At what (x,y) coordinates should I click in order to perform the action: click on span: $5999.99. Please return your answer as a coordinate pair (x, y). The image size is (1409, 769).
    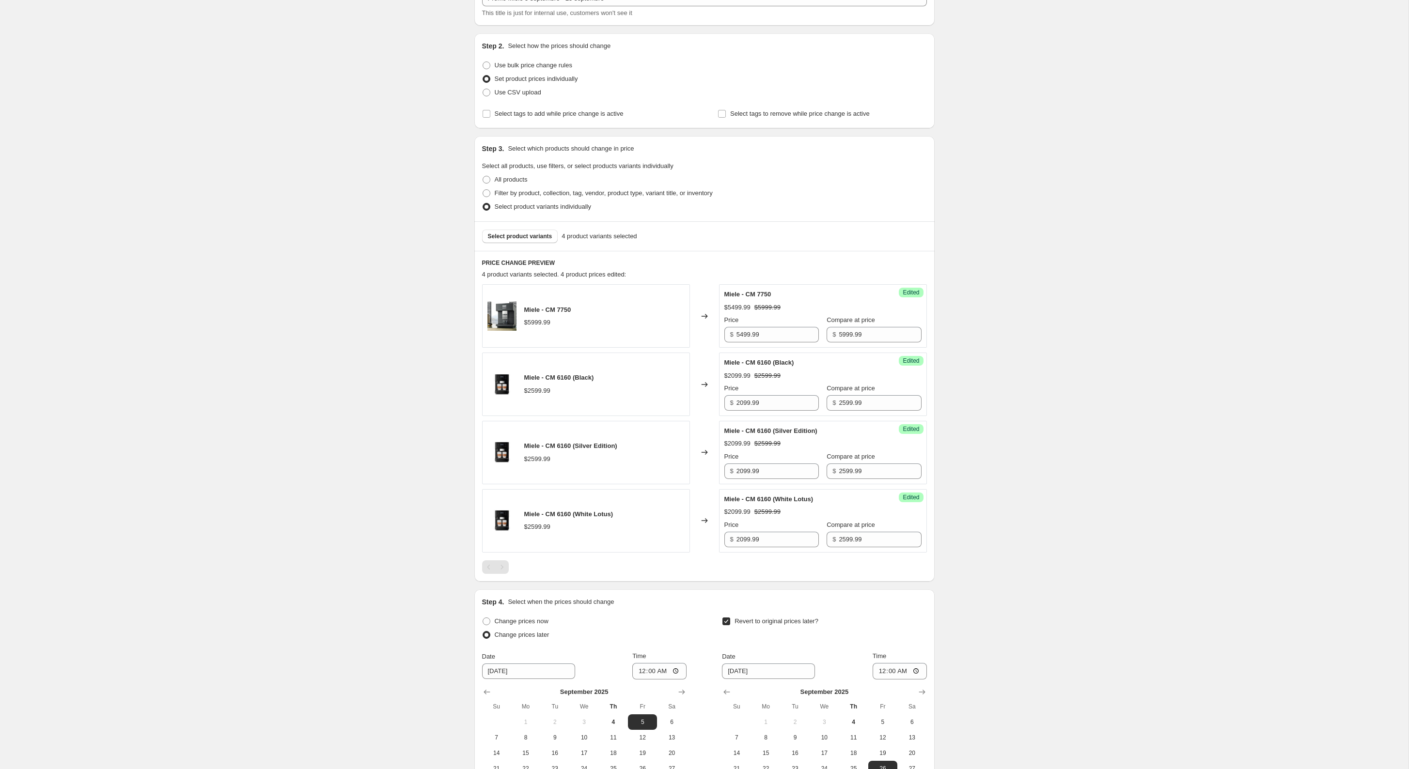
    Looking at the image, I should click on (537, 322).